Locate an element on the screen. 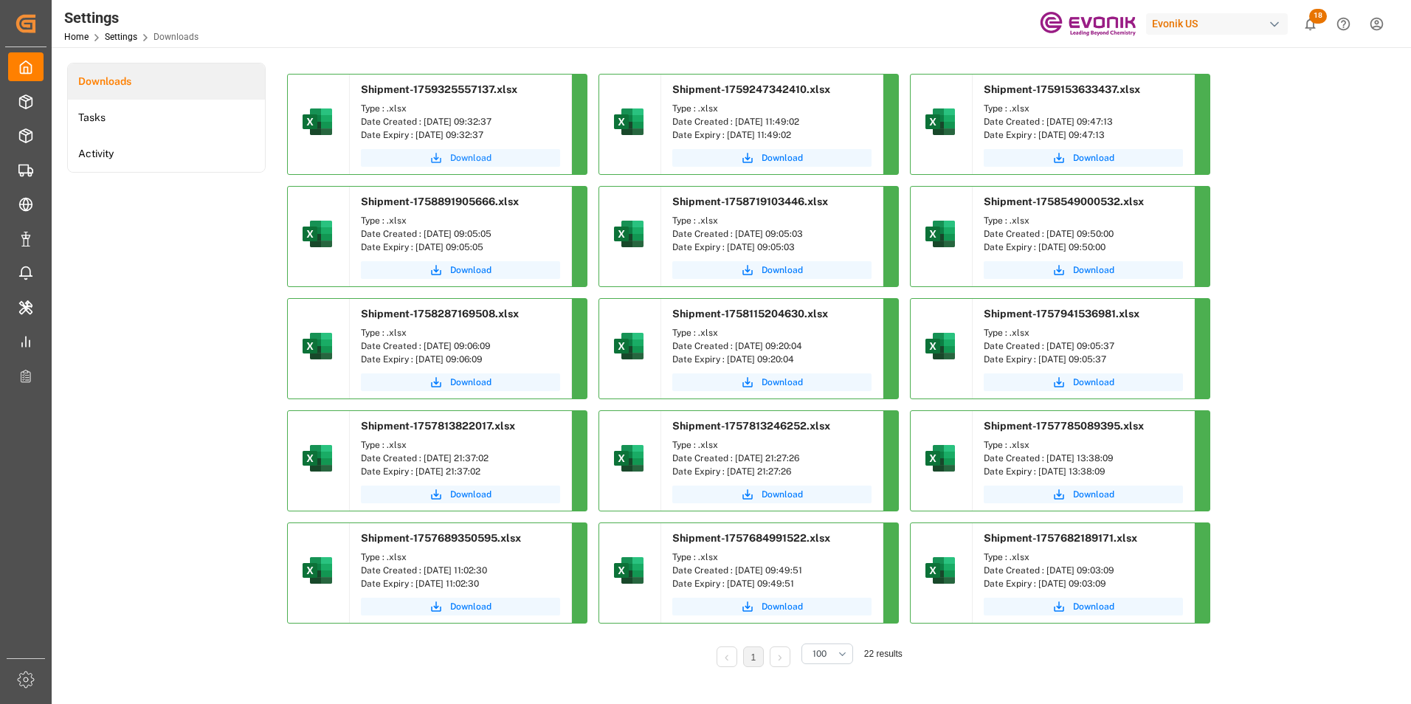 The width and height of the screenshot is (1411, 704). span: Shipment-1757813246252.xlsx is located at coordinates (751, 426).